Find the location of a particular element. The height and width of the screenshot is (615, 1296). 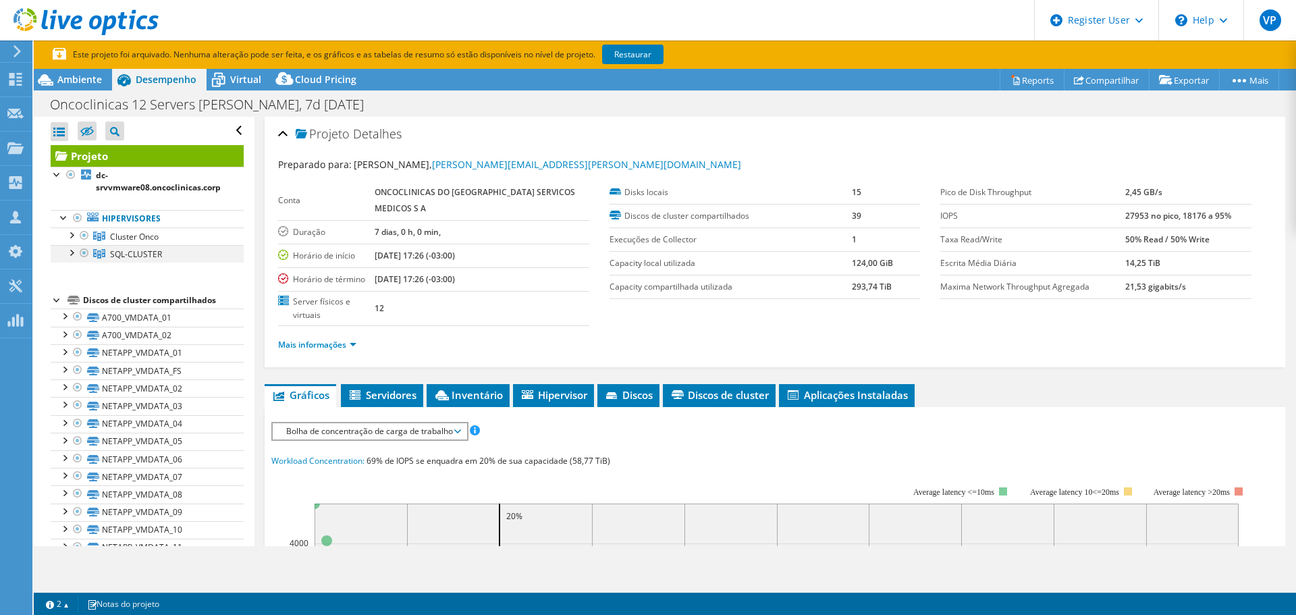

b: 14,25 TiB is located at coordinates (1143, 263).